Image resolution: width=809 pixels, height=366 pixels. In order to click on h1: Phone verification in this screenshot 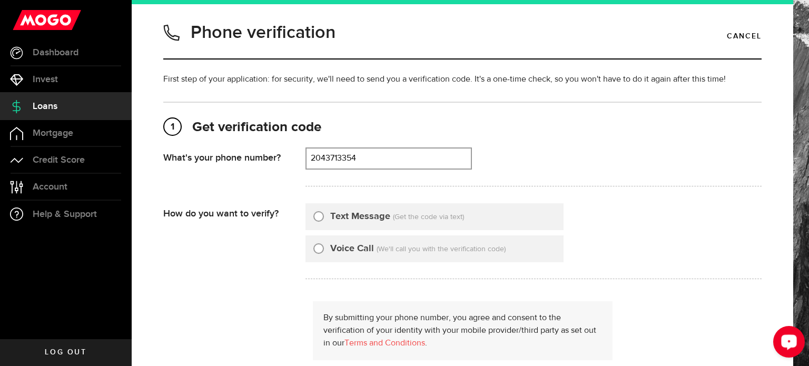, I will do `click(263, 33)`.